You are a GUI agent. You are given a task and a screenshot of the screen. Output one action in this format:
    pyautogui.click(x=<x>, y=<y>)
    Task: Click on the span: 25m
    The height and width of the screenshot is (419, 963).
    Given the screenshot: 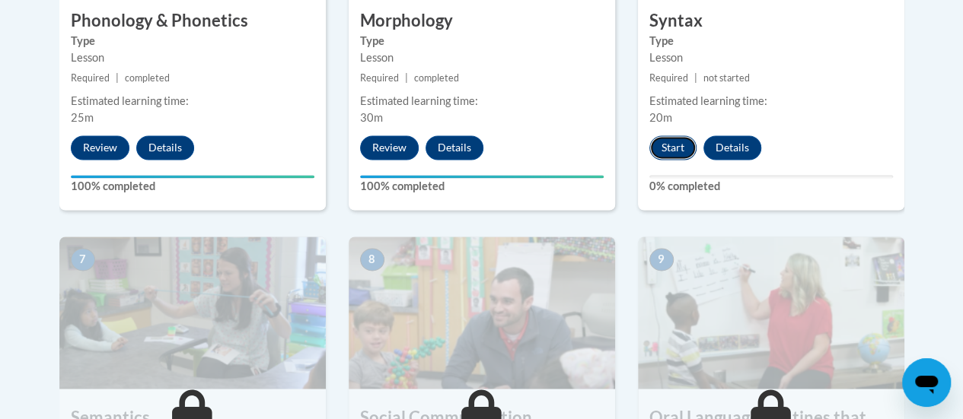 What is the action you would take?
    pyautogui.click(x=82, y=117)
    